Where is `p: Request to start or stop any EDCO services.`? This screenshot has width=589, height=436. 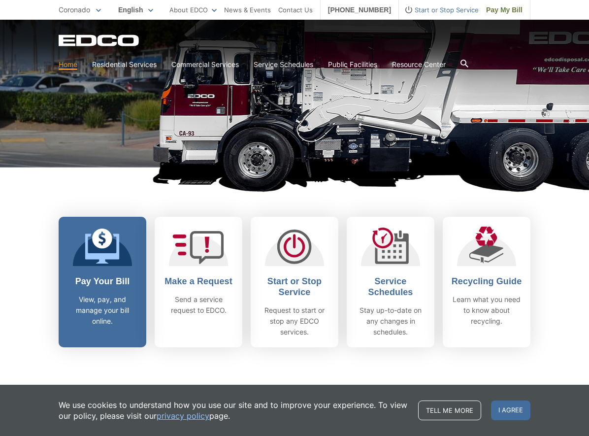 p: Request to start or stop any EDCO services. is located at coordinates (294, 321).